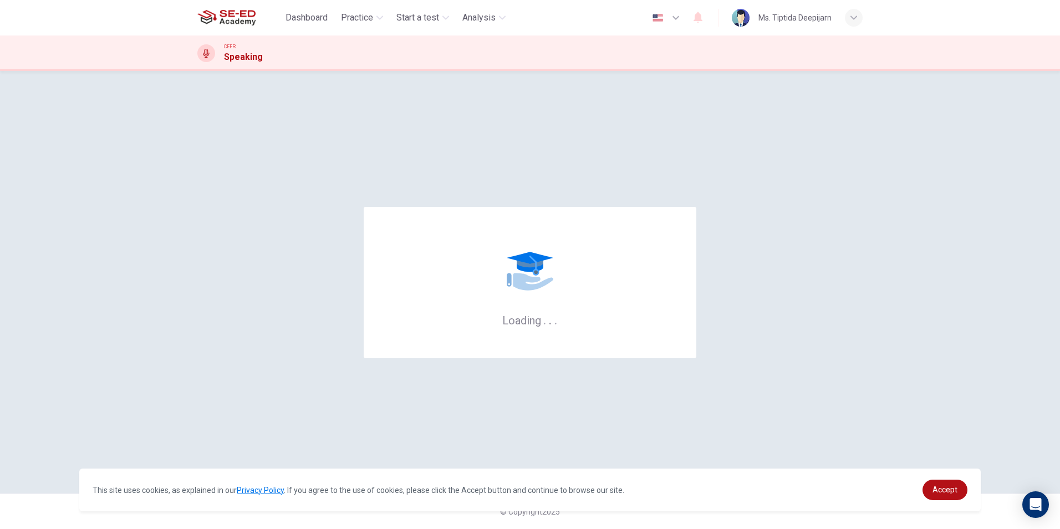 The width and height of the screenshot is (1060, 529). What do you see at coordinates (945, 490) in the screenshot?
I see `a: dismiss cookie message` at bounding box center [945, 490].